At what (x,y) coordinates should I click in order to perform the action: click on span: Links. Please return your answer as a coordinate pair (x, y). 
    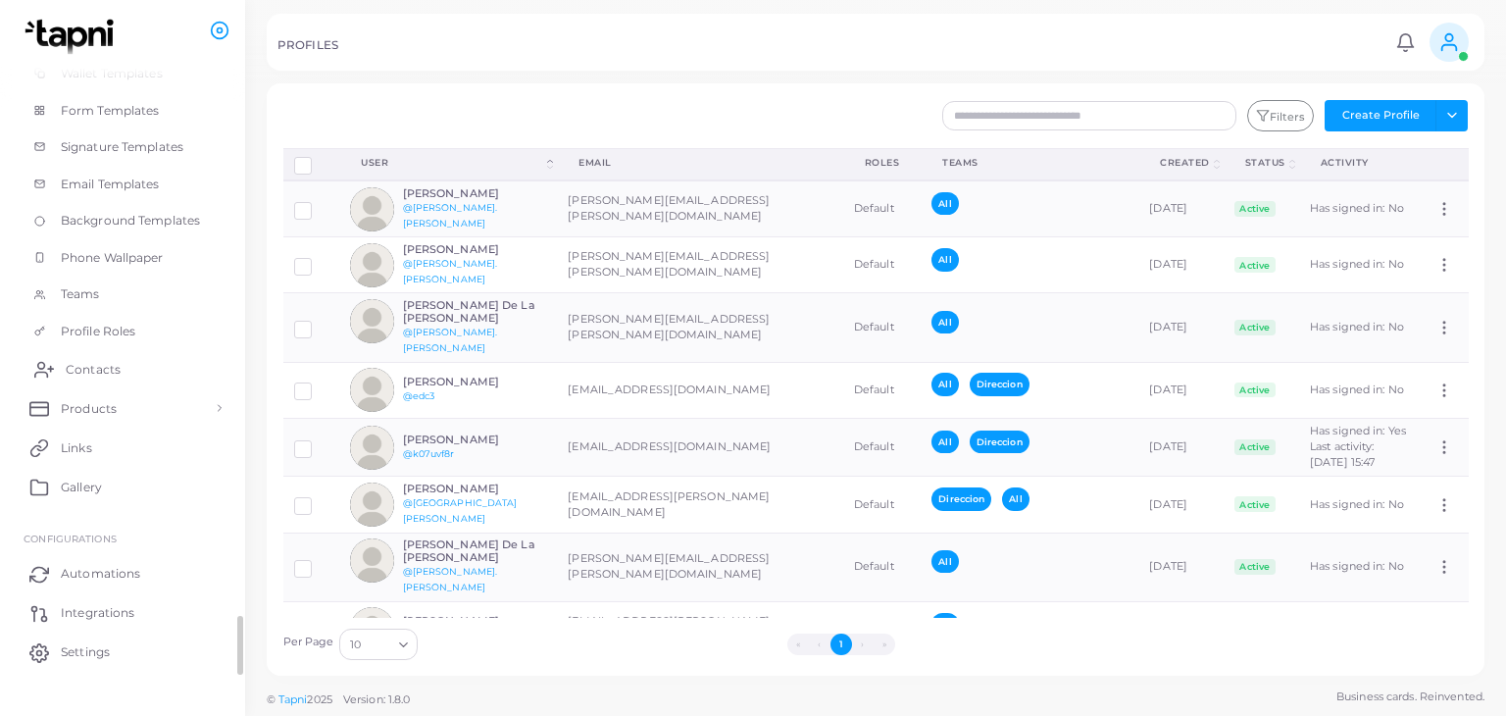
    Looking at the image, I should click on (76, 448).